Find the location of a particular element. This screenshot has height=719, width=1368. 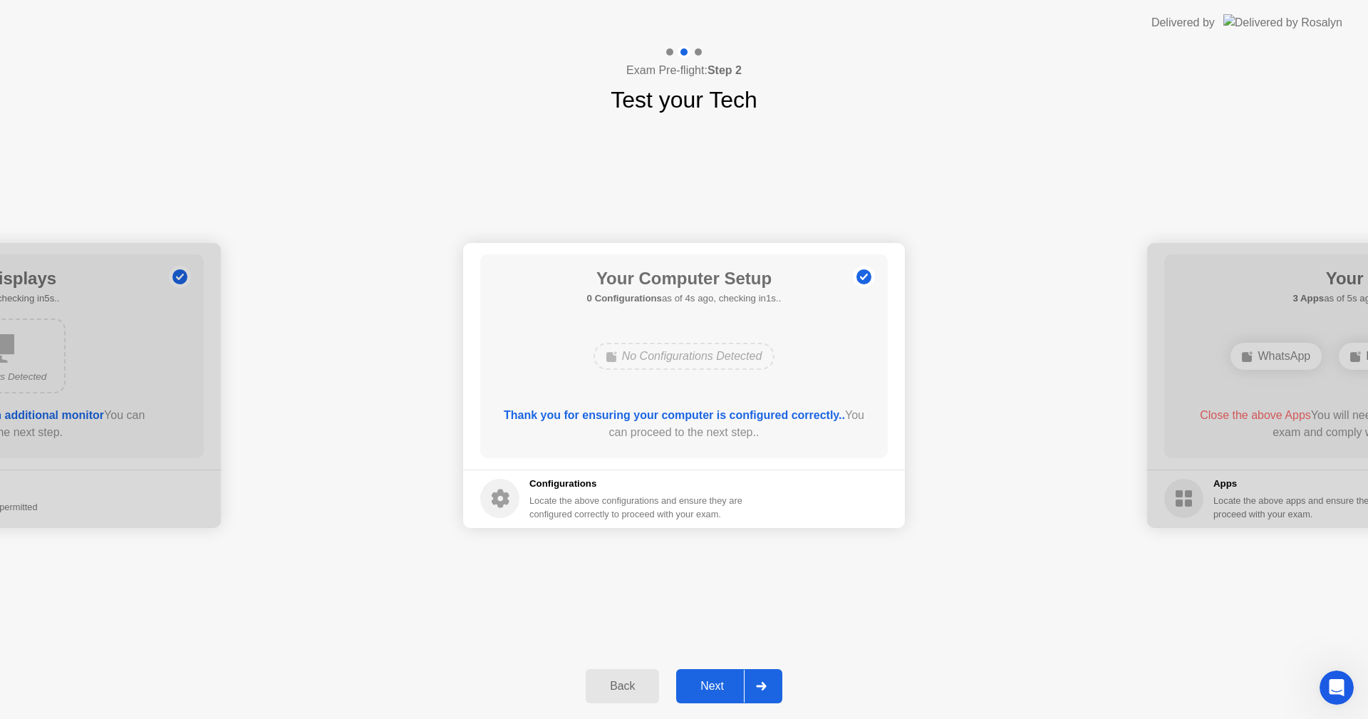

h1: Your Computer Setup is located at coordinates (684, 279).